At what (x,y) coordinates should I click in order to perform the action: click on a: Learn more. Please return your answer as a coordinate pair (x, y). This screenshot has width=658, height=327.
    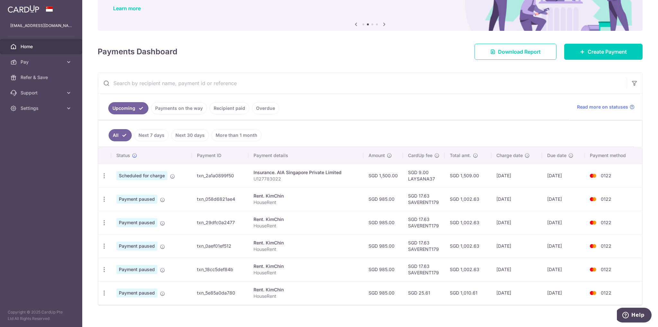
    Looking at the image, I should click on (127, 8).